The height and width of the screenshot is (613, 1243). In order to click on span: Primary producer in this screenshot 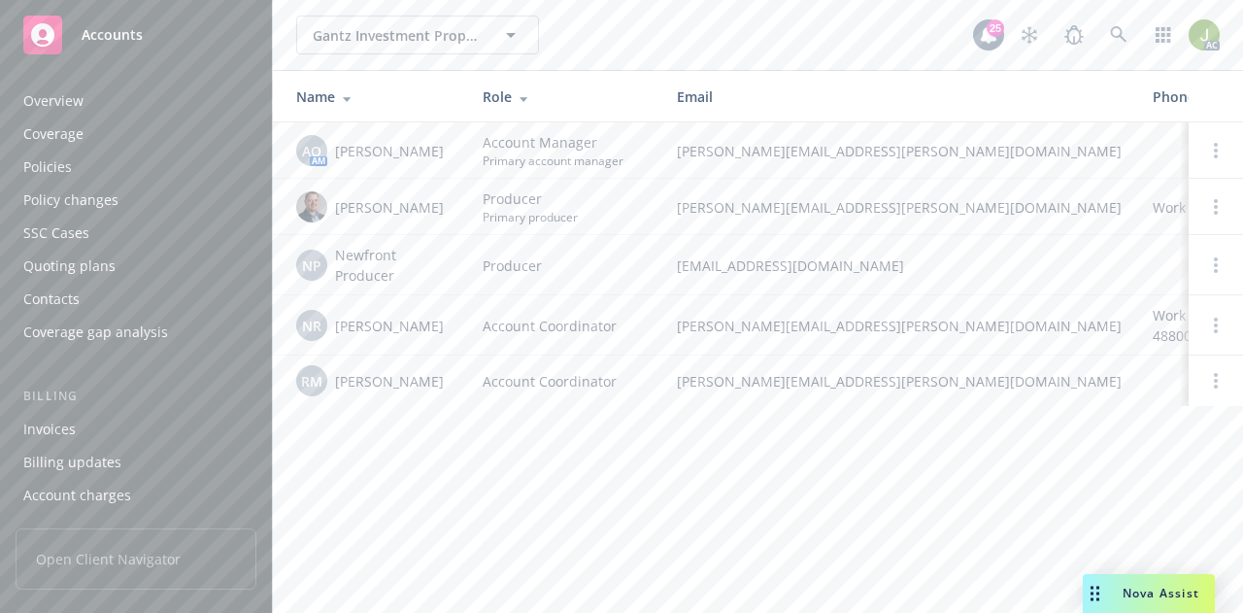, I will do `click(530, 217)`.